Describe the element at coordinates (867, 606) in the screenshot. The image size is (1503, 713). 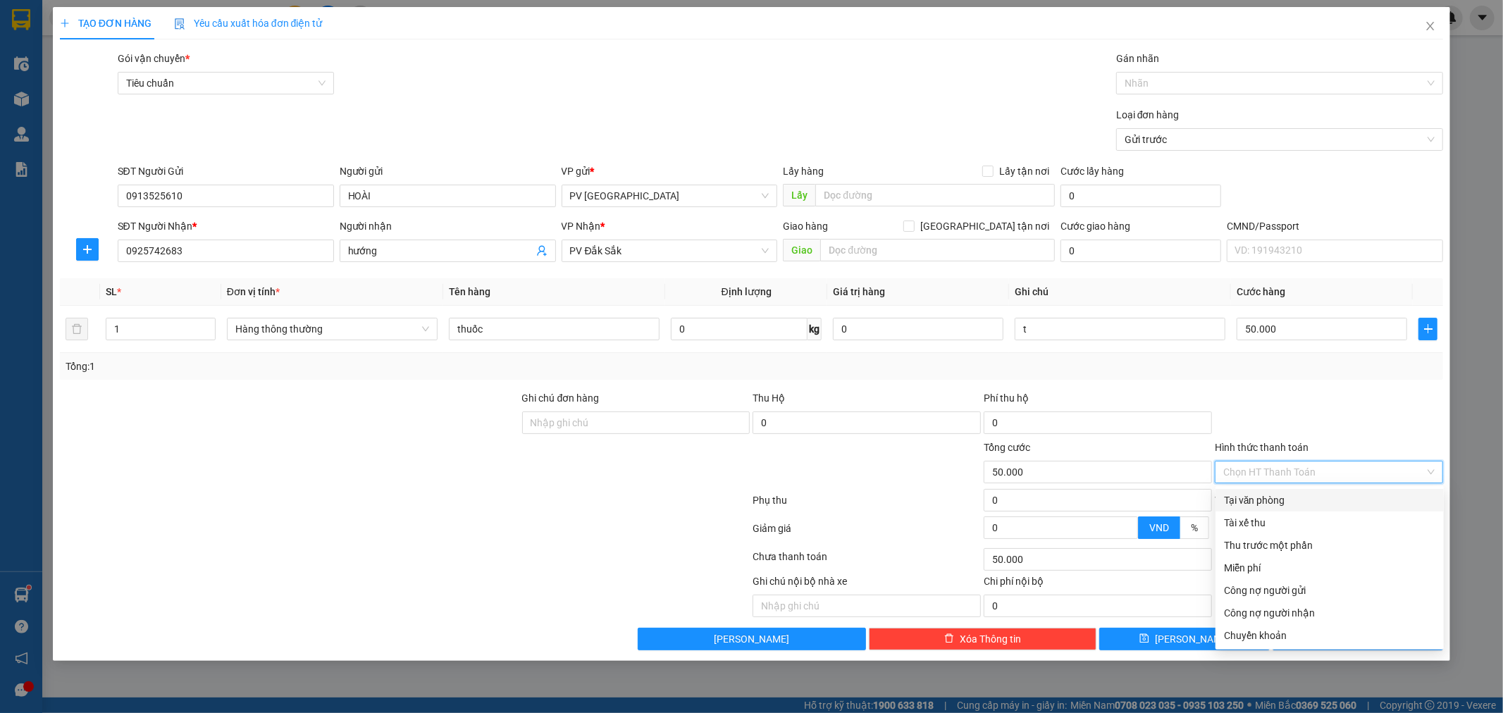
I see `input: Nhập ghi chú` at that location.